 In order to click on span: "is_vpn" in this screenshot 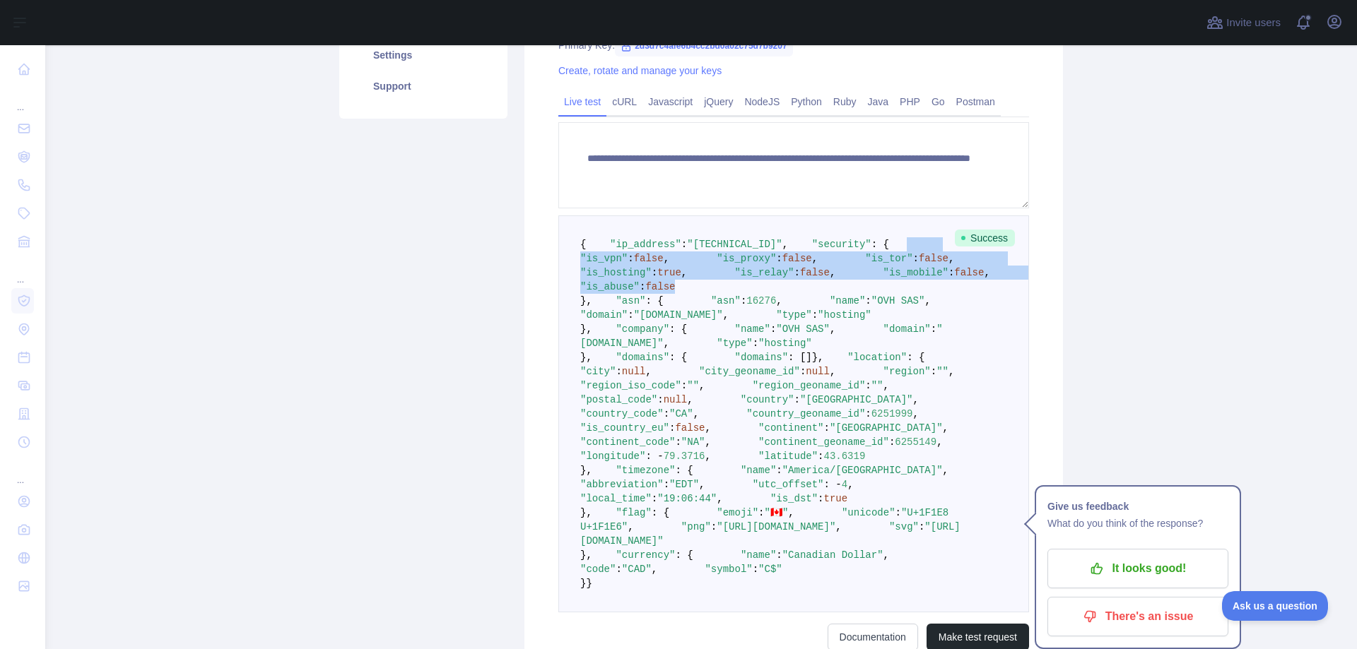, I will do `click(603, 259)`.